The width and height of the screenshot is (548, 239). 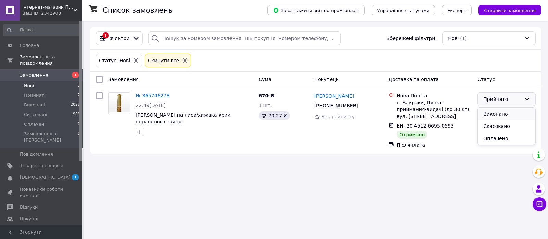 What do you see at coordinates (75, 105) in the screenshot?
I see `span: 2028` at bounding box center [75, 105].